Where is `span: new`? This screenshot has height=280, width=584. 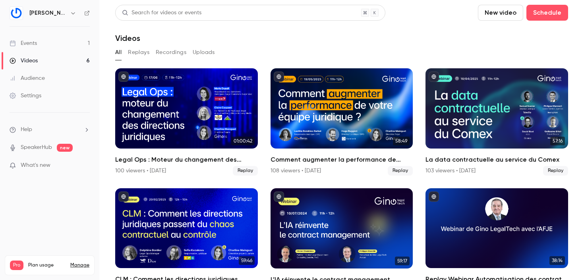
span: new is located at coordinates (65, 148).